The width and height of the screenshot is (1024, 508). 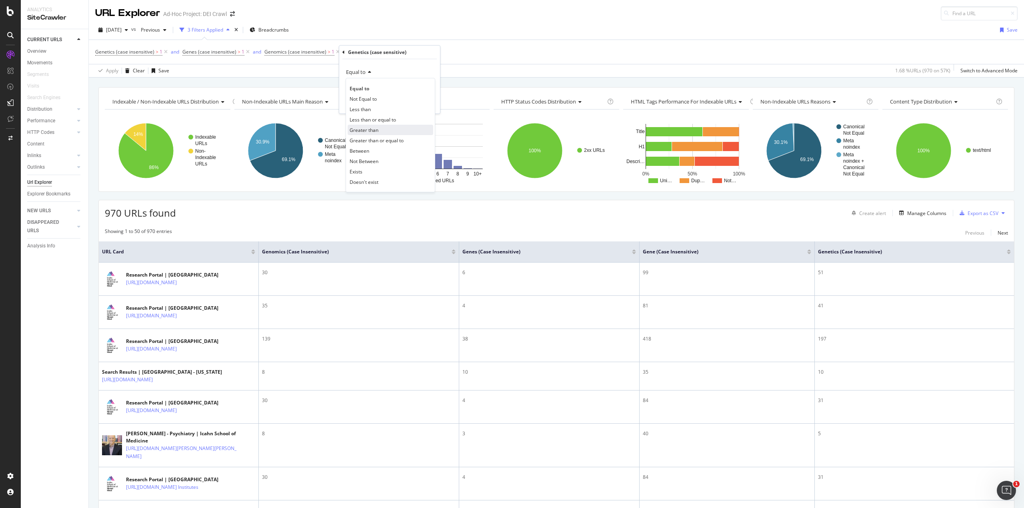 I want to click on div: 40, so click(x=727, y=434).